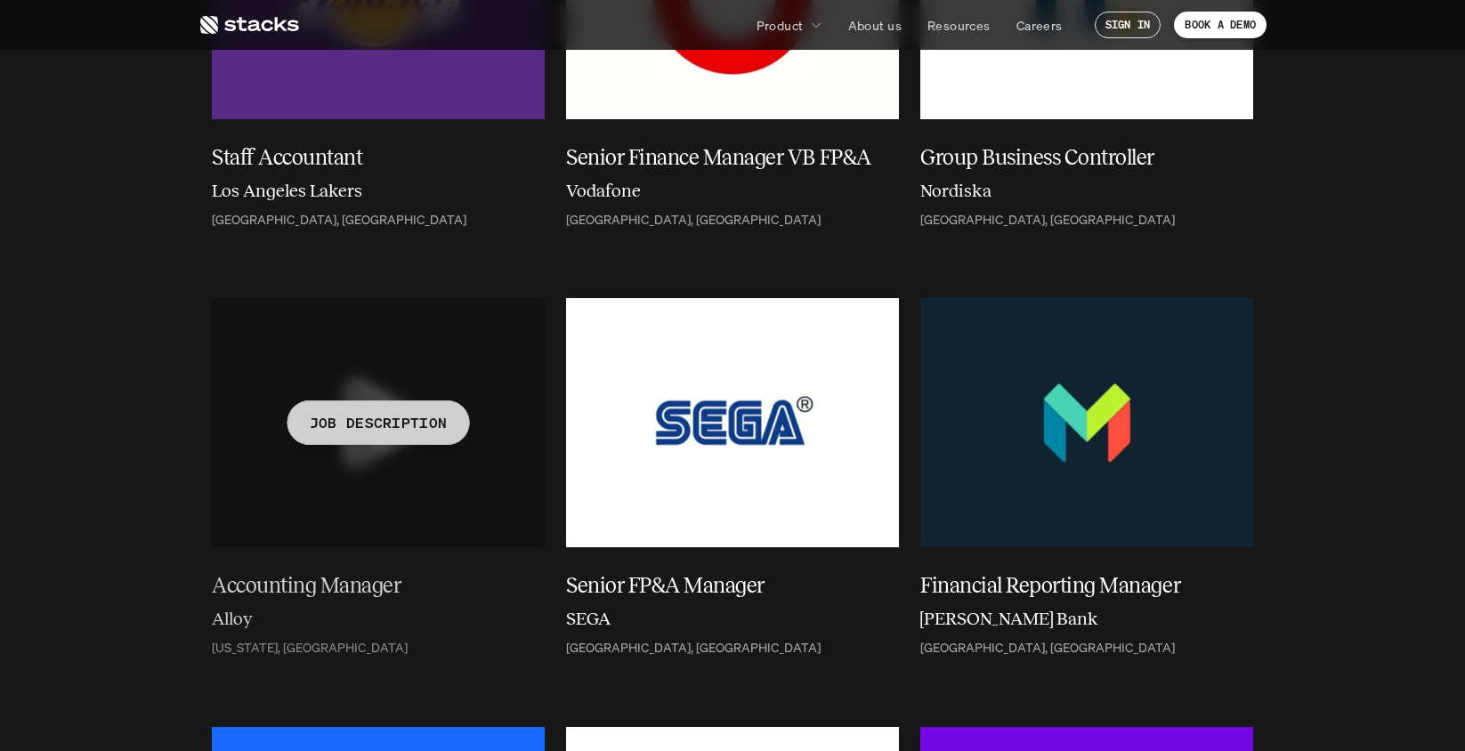 This screenshot has height=751, width=1465. What do you see at coordinates (875, 25) in the screenshot?
I see `p: About us` at bounding box center [875, 25].